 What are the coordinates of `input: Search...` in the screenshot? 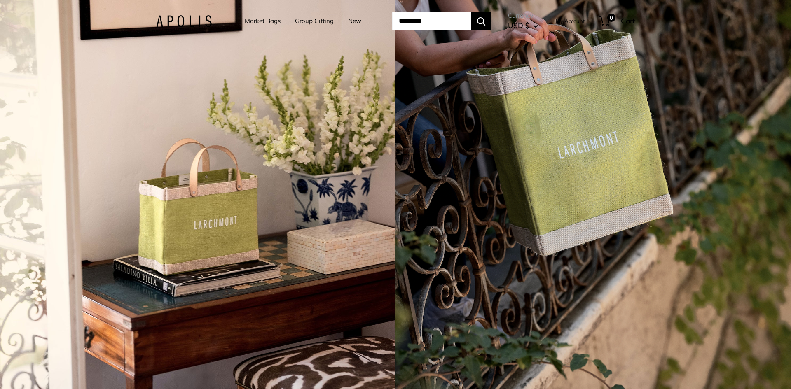 It's located at (431, 21).